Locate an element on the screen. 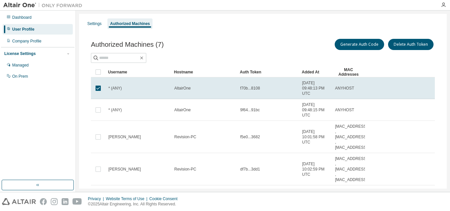  button: Delete Auth Token is located at coordinates (410, 44).